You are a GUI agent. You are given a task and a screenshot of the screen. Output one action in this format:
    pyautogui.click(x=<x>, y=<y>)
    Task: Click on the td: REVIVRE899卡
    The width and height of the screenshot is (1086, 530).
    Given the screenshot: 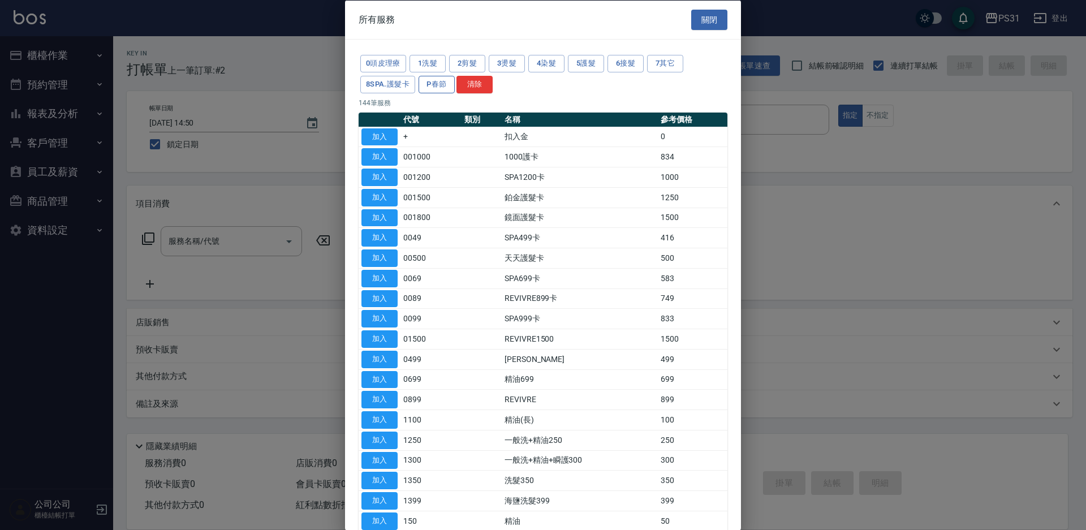 What is the action you would take?
    pyautogui.click(x=580, y=299)
    